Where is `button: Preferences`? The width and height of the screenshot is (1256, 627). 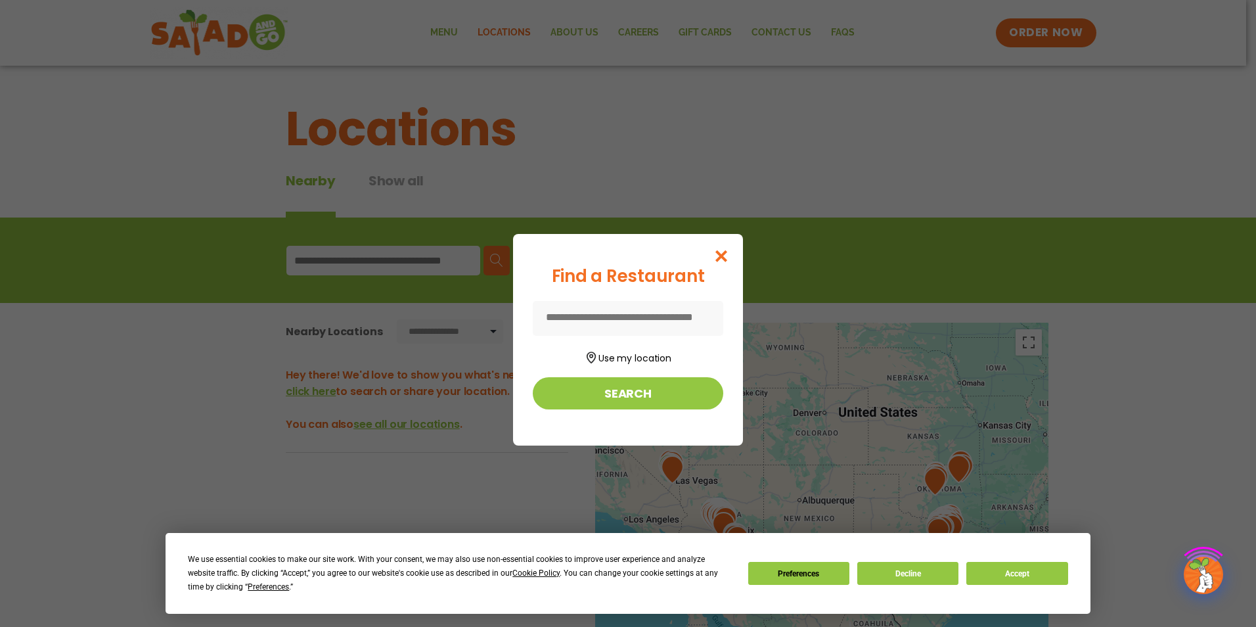 button: Preferences is located at coordinates (799, 573).